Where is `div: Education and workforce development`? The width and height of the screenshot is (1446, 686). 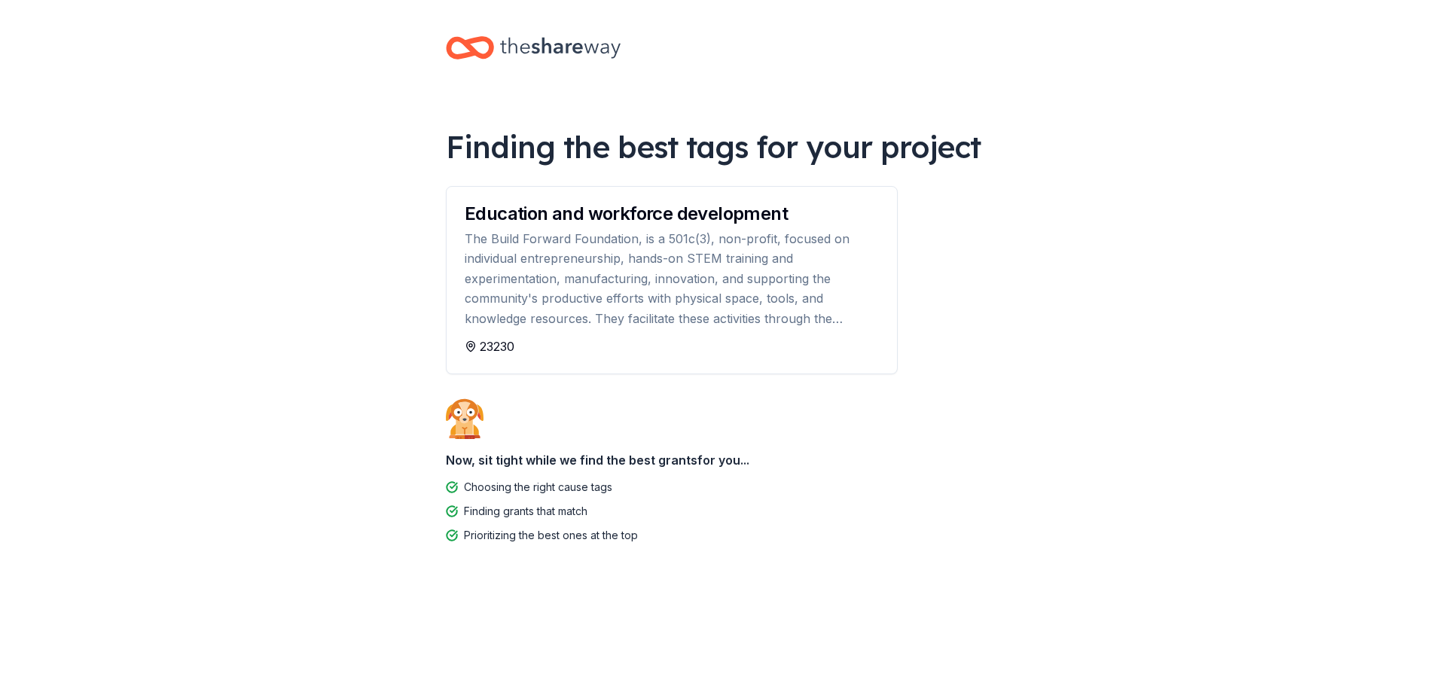
div: Education and workforce development is located at coordinates (672, 214).